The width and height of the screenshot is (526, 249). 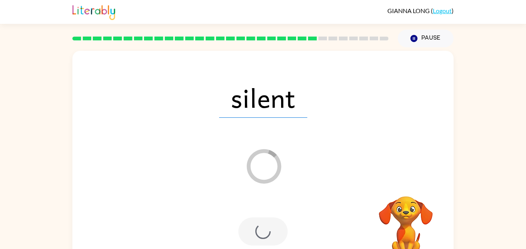 What do you see at coordinates (263, 98) in the screenshot?
I see `span: silent` at bounding box center [263, 98].